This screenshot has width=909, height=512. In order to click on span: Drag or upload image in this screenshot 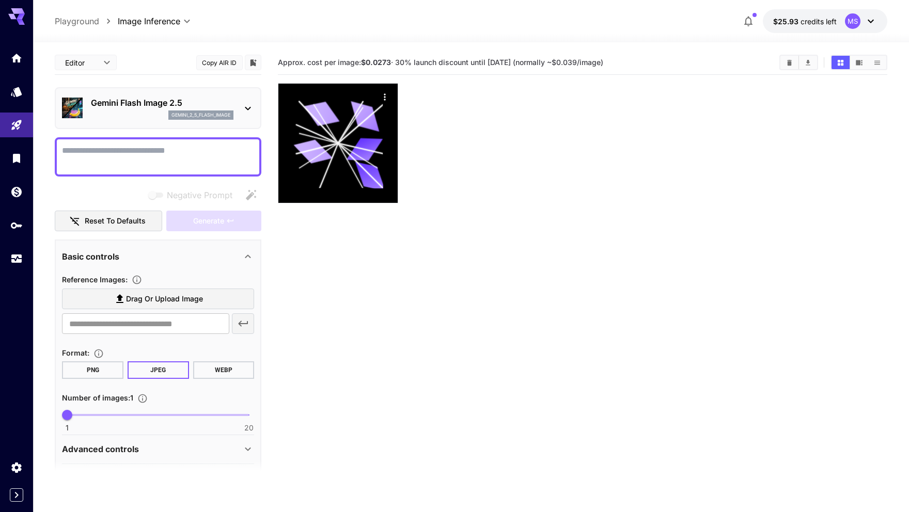, I will do `click(164, 299)`.